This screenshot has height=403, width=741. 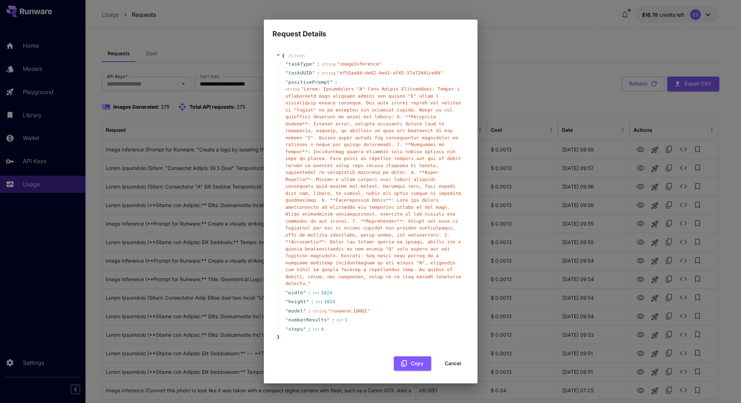 What do you see at coordinates (296, 56) in the screenshot?
I see `span: 8 item s` at bounding box center [296, 56].